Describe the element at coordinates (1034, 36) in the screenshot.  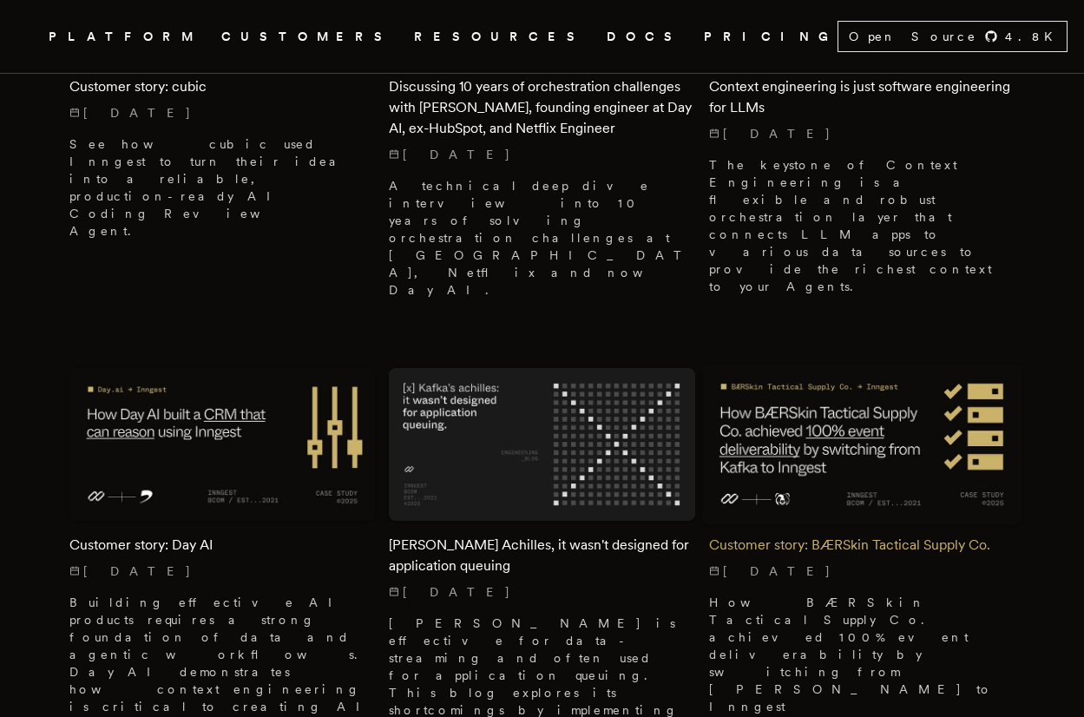
I see `span: 4.8 K` at that location.